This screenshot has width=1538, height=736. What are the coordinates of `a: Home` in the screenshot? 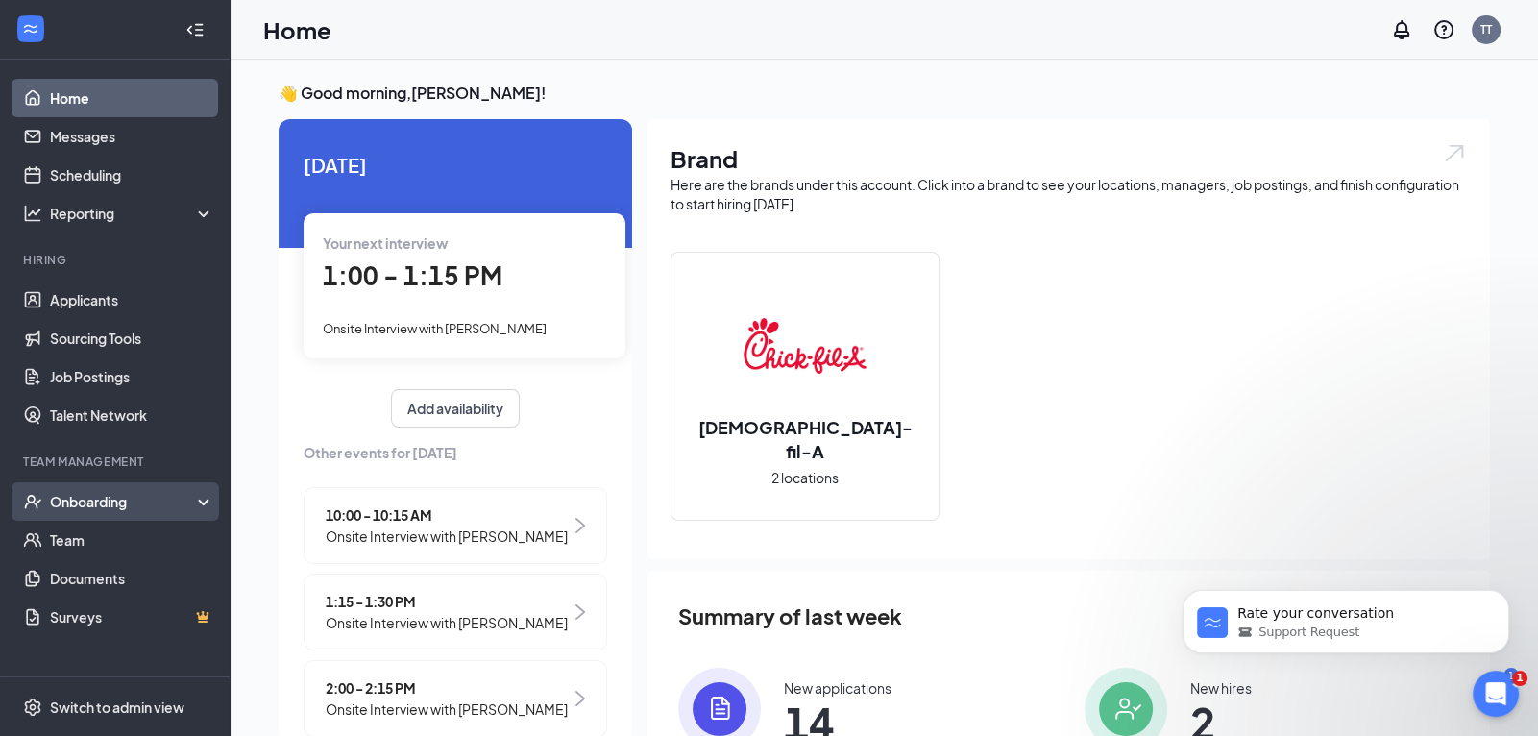 It's located at (132, 98).